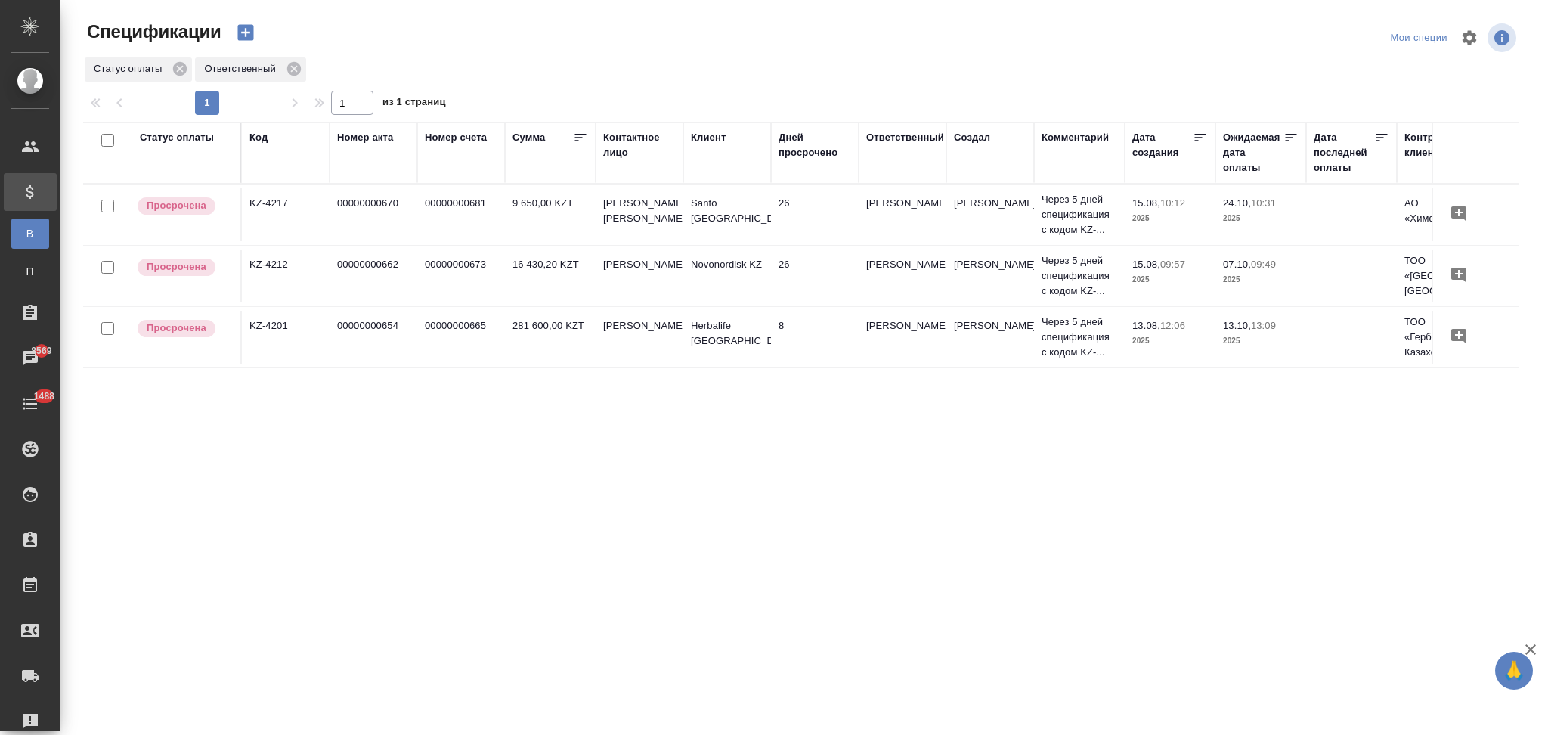  Describe the element at coordinates (727, 265) in the screenshot. I see `p: Novonordisk KZ` at that location.